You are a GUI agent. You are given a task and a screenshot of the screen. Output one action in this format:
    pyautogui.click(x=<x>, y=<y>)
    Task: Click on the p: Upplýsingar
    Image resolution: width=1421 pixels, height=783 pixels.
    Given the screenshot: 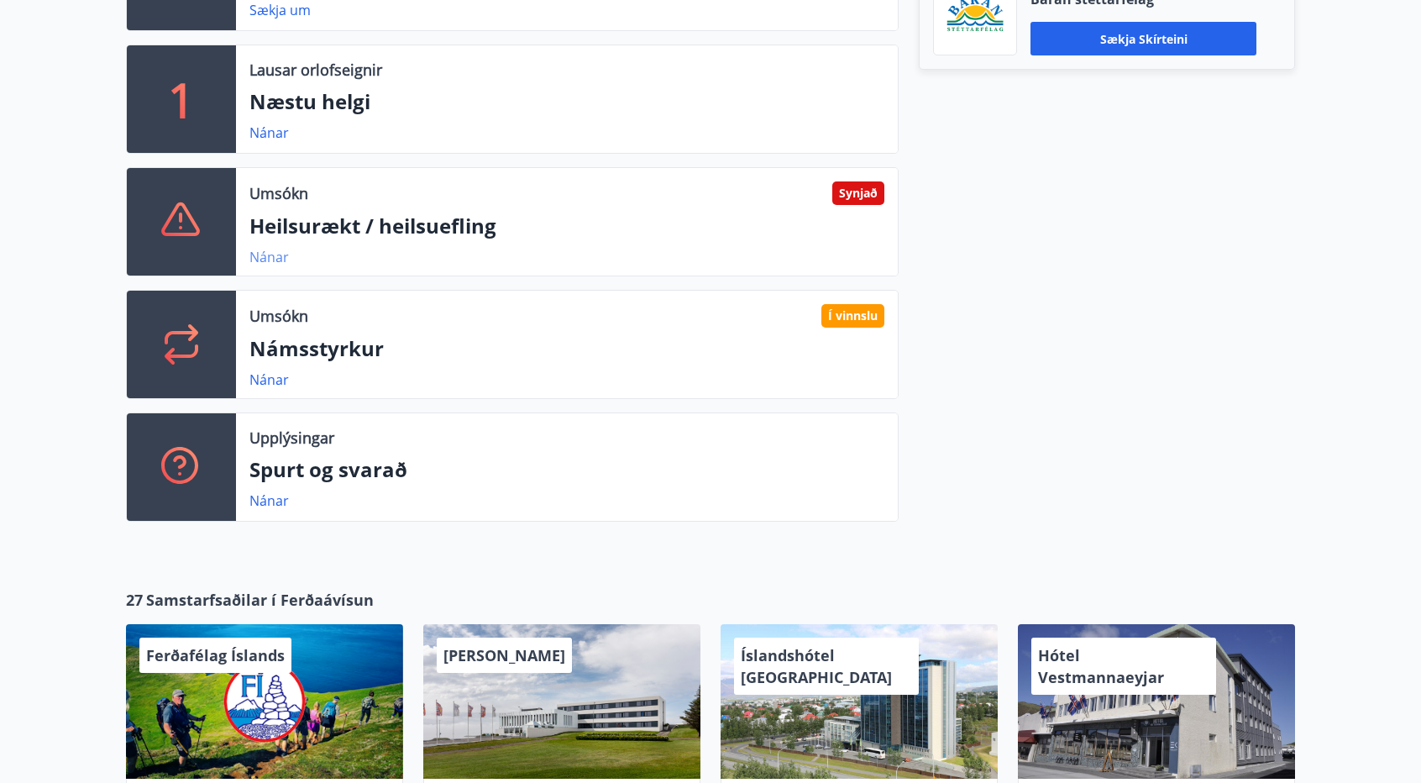 What is the action you would take?
    pyautogui.click(x=291, y=438)
    